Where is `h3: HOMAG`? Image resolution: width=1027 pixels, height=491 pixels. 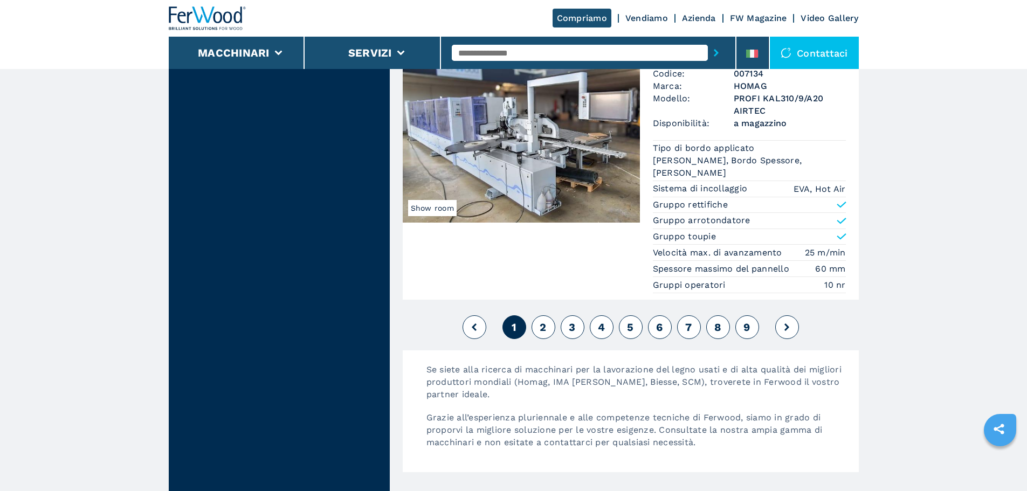
h3: HOMAG is located at coordinates (789, 86).